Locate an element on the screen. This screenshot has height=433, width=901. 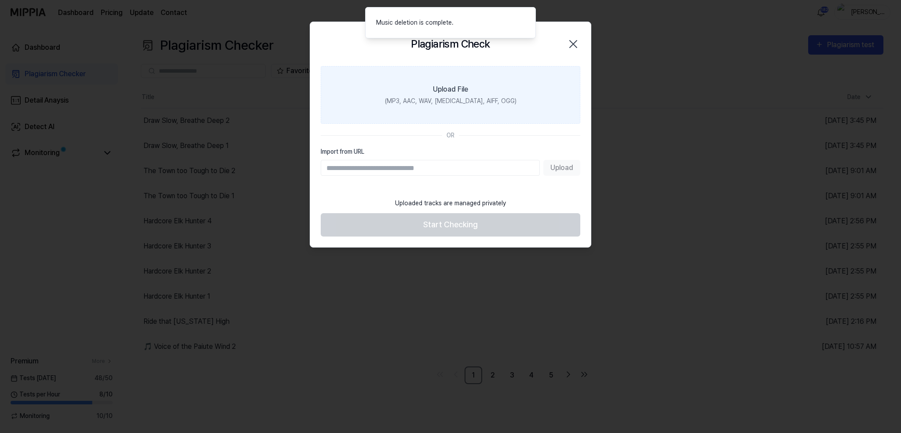
h2: Plagiarism Check is located at coordinates (450, 44).